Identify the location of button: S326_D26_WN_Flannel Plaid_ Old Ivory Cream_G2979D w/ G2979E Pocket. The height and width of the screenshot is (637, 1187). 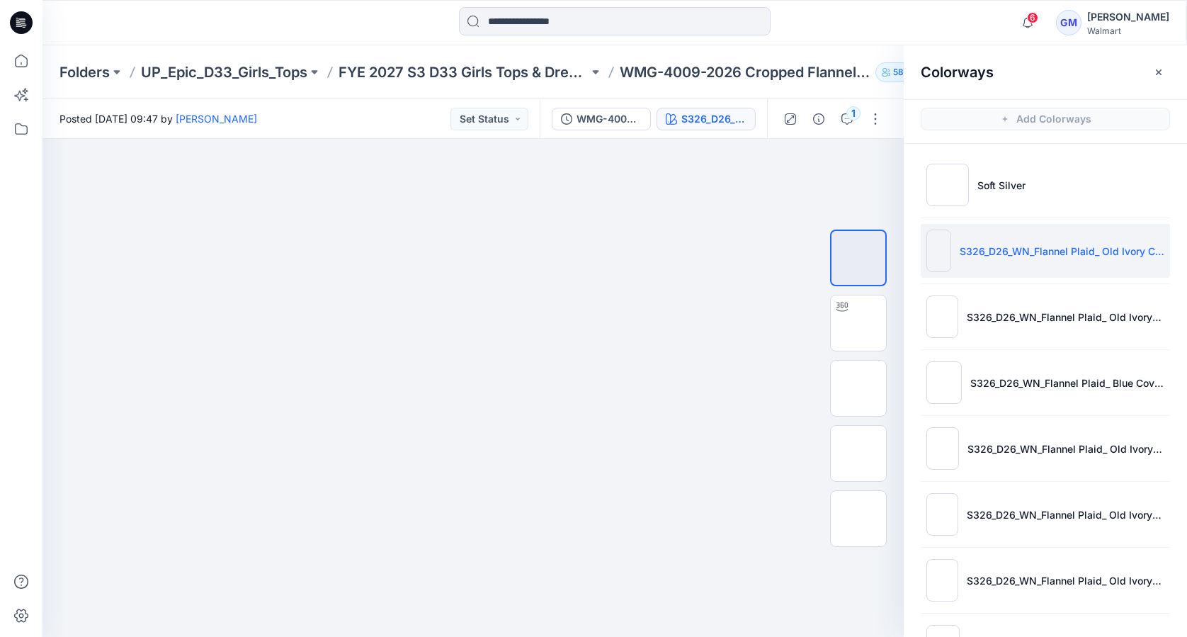
(706, 119).